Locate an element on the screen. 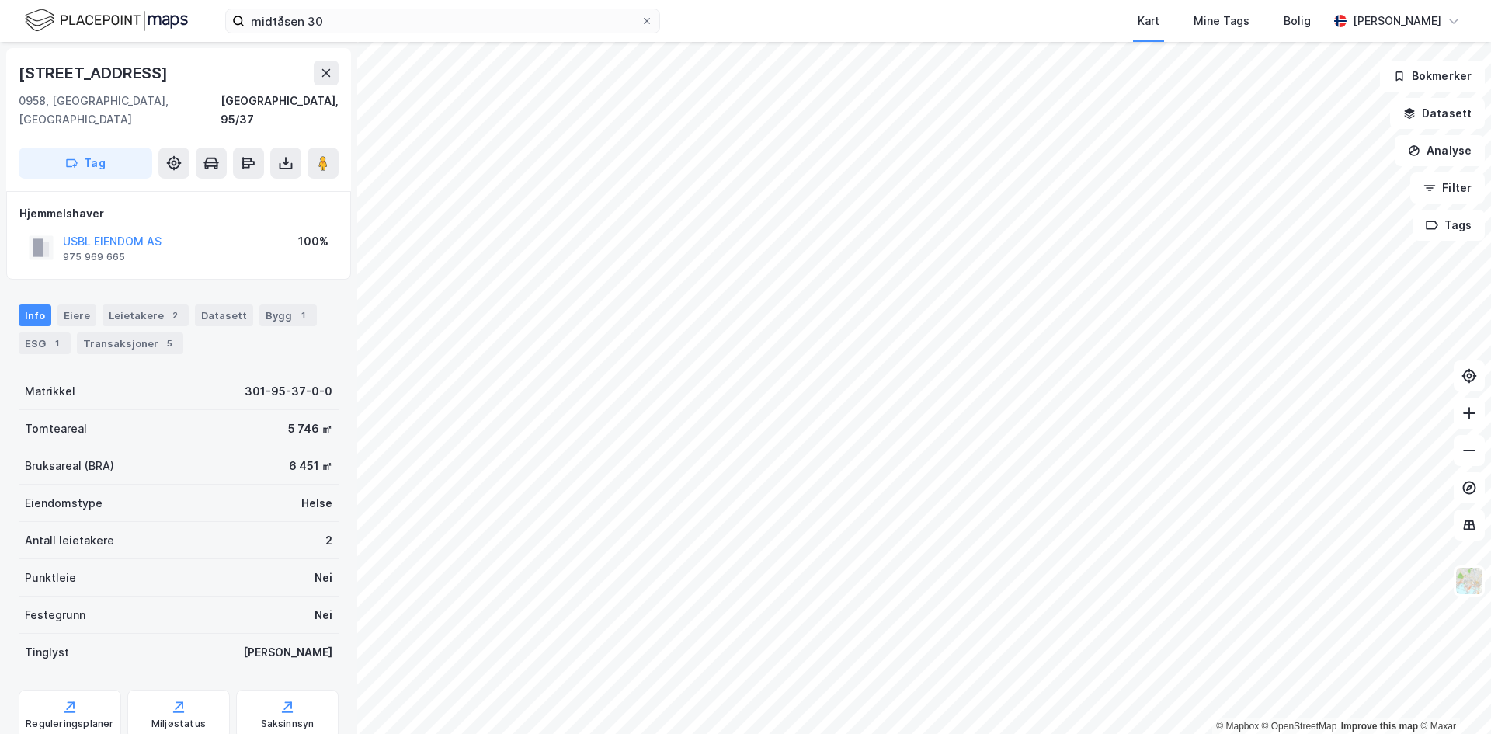 This screenshot has width=1491, height=734. div: 301-95-37-0-0 is located at coordinates (288, 391).